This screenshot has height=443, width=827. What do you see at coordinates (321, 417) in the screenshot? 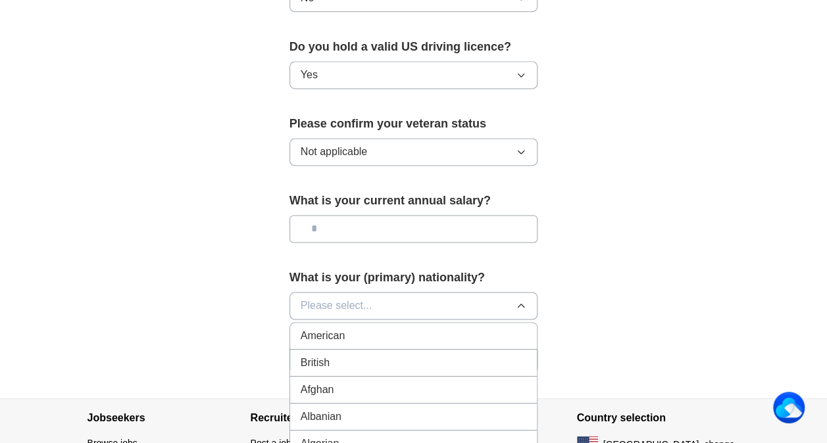
I see `span: Albanian` at bounding box center [321, 417].